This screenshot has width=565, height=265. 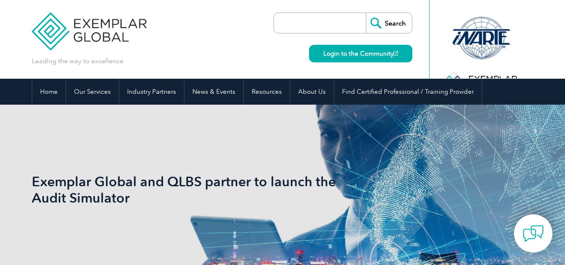 What do you see at coordinates (408, 92) in the screenshot?
I see `a: Find Certified Professional / Training Provider` at bounding box center [408, 92].